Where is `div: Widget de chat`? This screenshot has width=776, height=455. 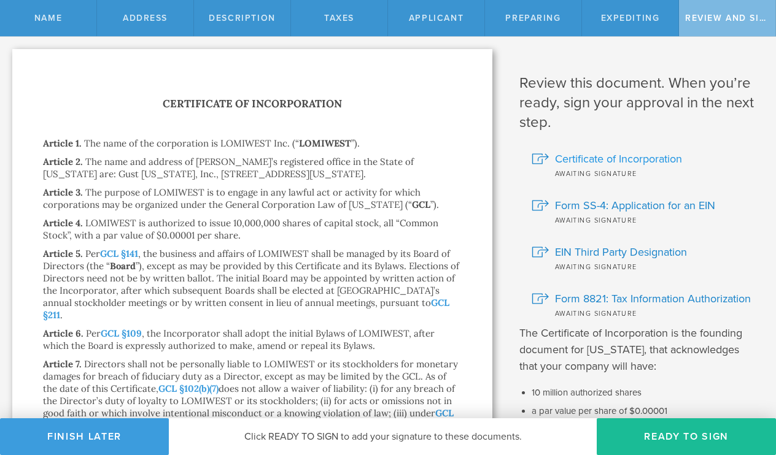 div: Widget de chat is located at coordinates (745, 389).